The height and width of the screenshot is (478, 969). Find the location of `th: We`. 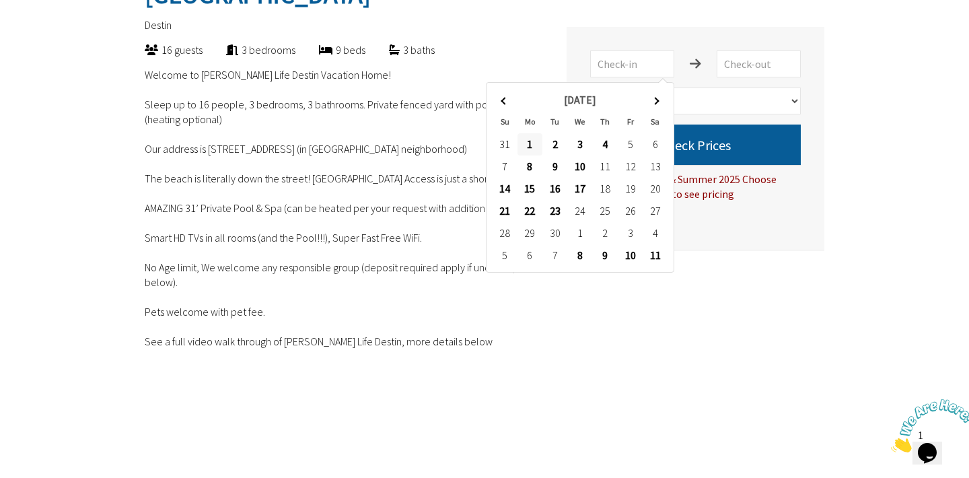

th: We is located at coordinates (579, 122).